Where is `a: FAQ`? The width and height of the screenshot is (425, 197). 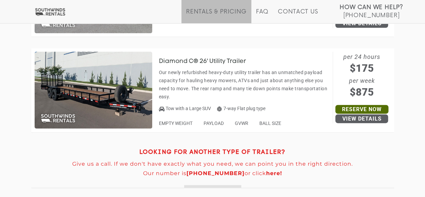 a: FAQ is located at coordinates (263, 16).